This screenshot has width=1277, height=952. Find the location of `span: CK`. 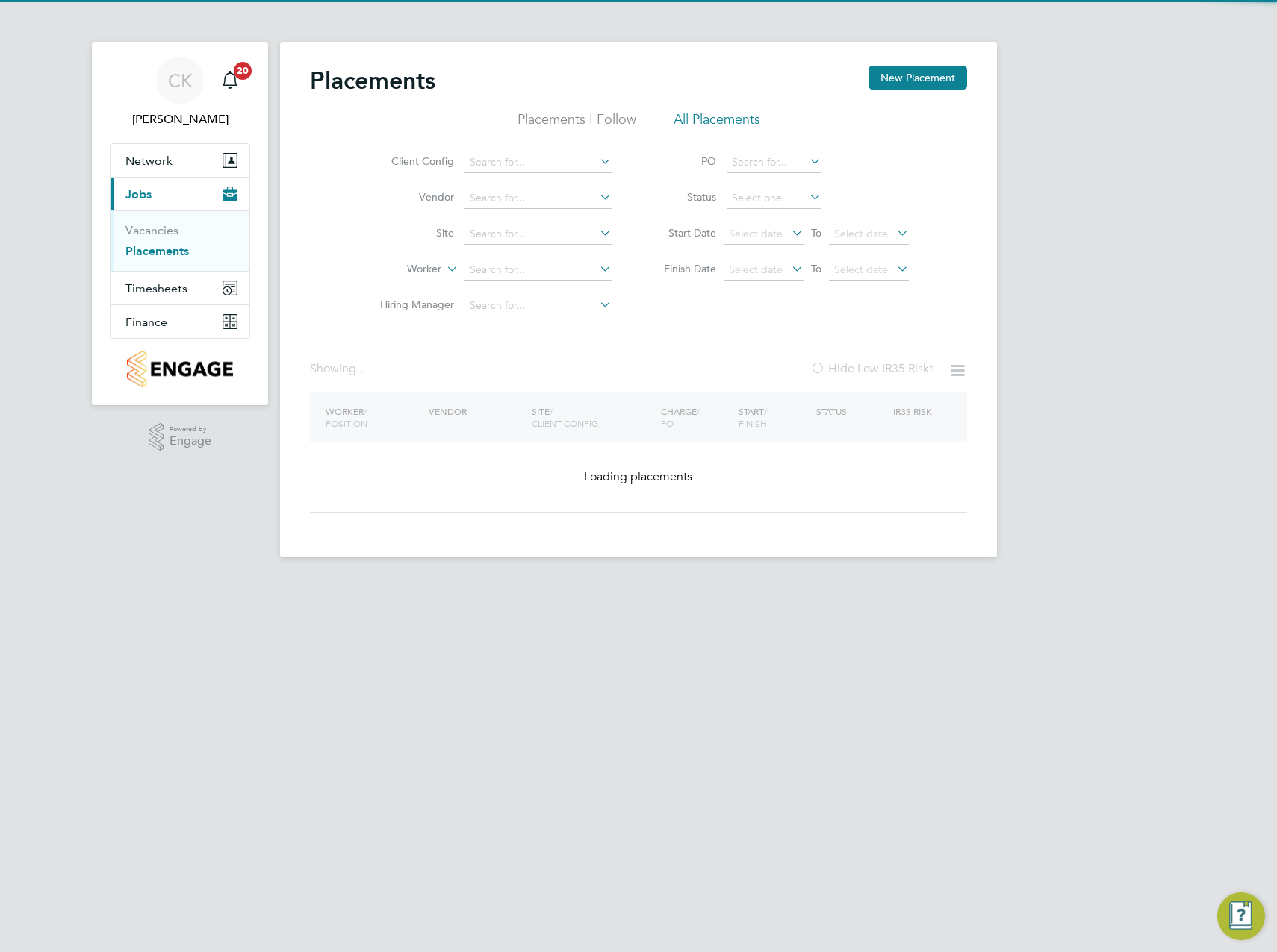

span: CK is located at coordinates (180, 81).